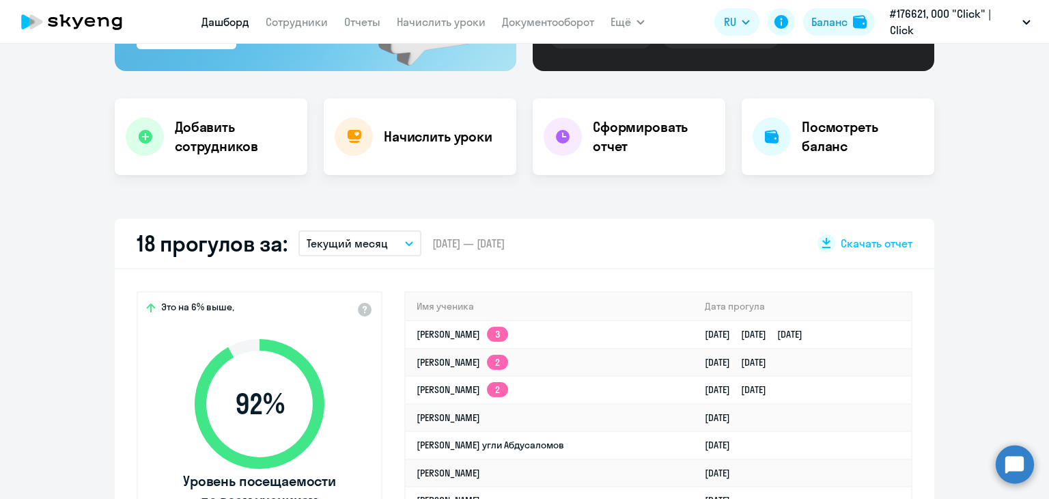  What do you see at coordinates (954, 22) in the screenshot?
I see `p: #176621, ООО "Click" | Click` at bounding box center [954, 22].